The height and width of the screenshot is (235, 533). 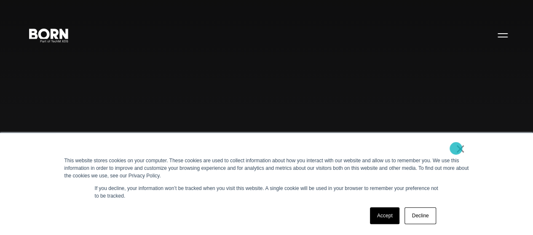 I want to click on button: Open, so click(x=503, y=35).